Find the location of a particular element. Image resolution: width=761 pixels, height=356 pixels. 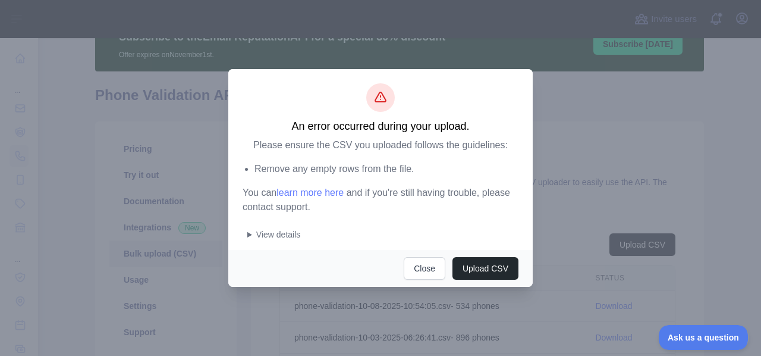

summary: View details is located at coordinates (383, 234).